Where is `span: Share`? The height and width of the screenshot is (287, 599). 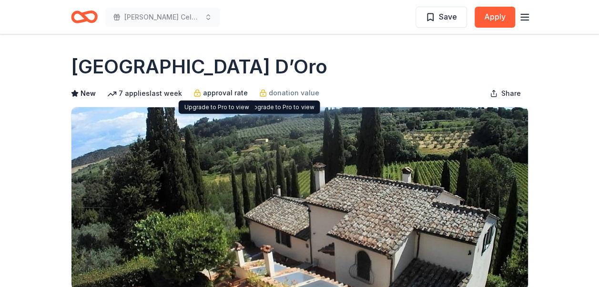 span: Share is located at coordinates (511, 93).